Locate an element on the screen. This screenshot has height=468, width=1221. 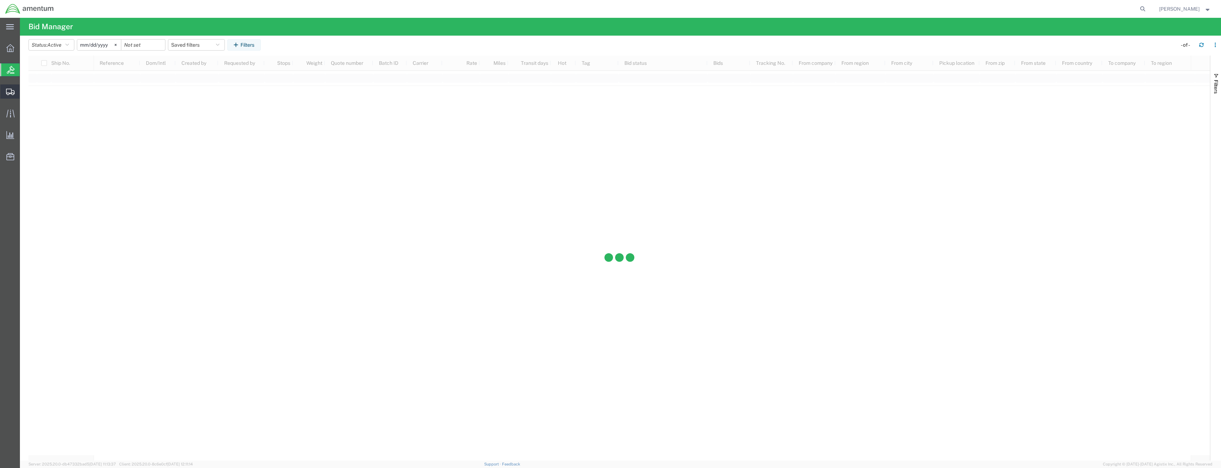
h4: Bid Manager is located at coordinates (51, 27).